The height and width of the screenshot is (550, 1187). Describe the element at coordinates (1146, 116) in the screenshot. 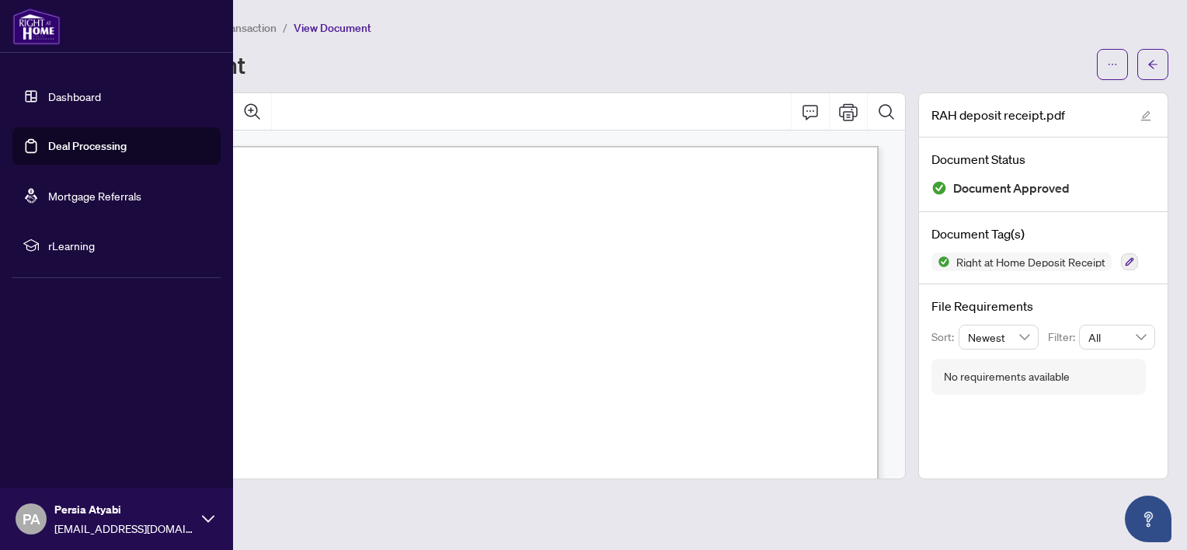

I see `span: edit` at that location.